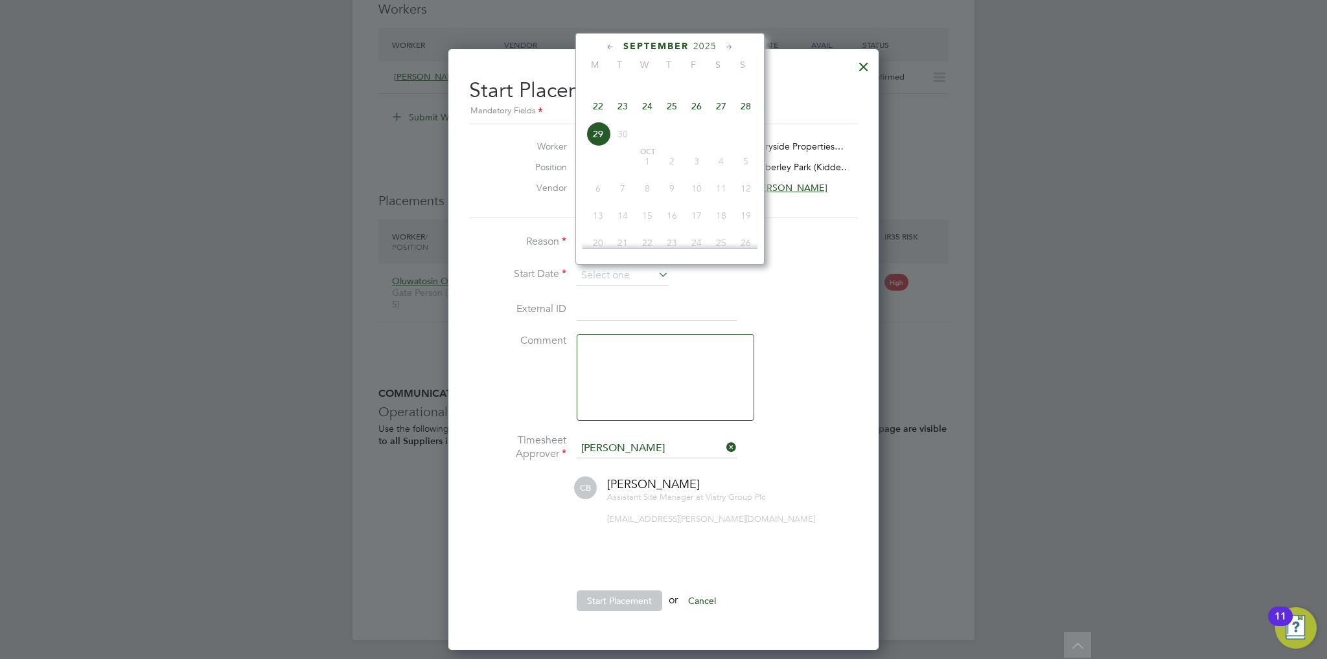  I want to click on span: Vistry Group Plc, so click(735, 497).